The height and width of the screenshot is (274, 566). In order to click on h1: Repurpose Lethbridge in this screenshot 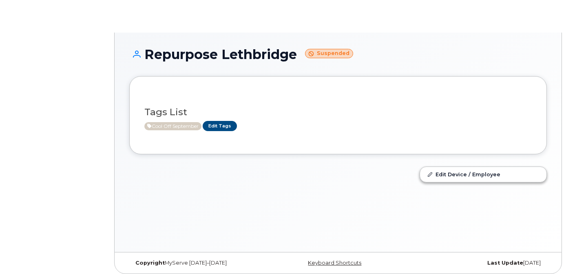, I will do `click(338, 54)`.